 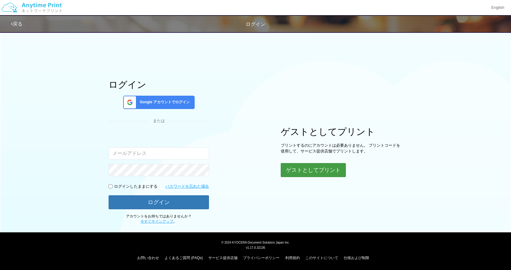 What do you see at coordinates (342, 132) in the screenshot?
I see `h1: ゲストとしてプリント` at bounding box center [342, 132].